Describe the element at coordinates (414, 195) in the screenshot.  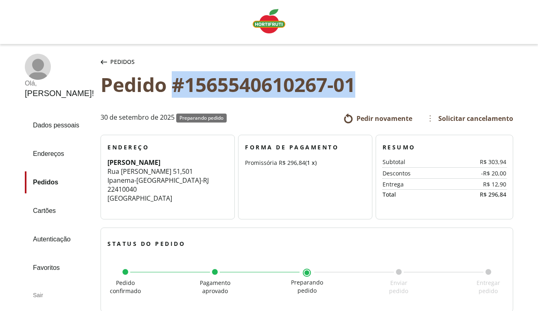
I see `div: Total` at that location.